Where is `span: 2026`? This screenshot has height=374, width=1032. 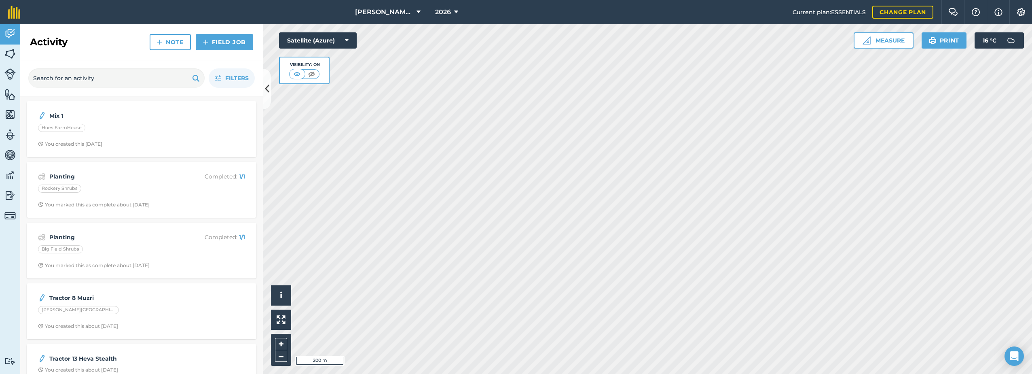 span: 2026 is located at coordinates (443, 12).